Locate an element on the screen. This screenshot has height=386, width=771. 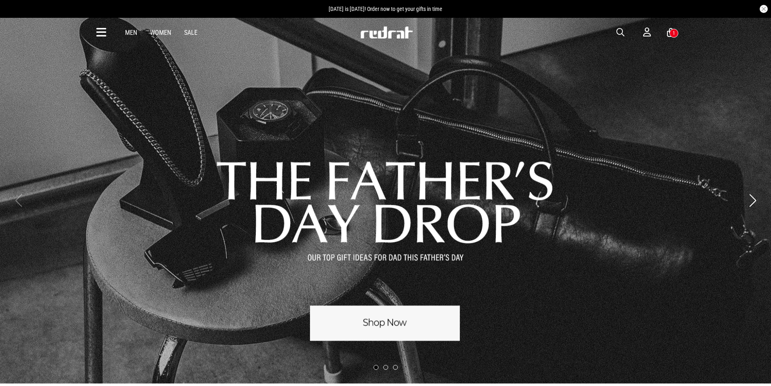
img: Redrat logo is located at coordinates (387, 32).